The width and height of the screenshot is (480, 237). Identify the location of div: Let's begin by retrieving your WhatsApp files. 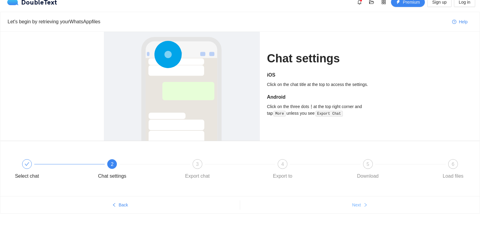
(227, 21).